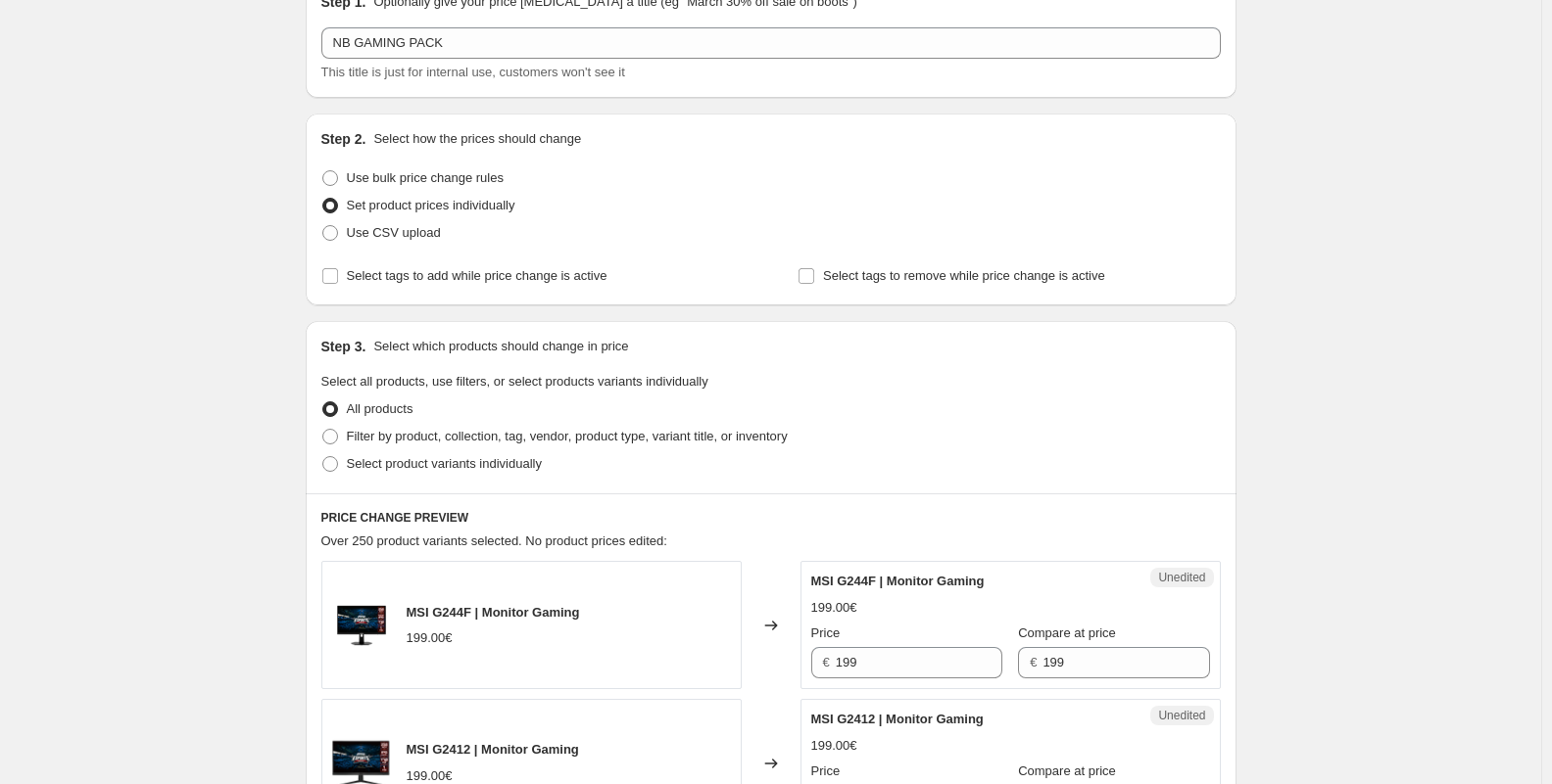 This screenshot has width=1552, height=784. I want to click on span: All products, so click(380, 408).